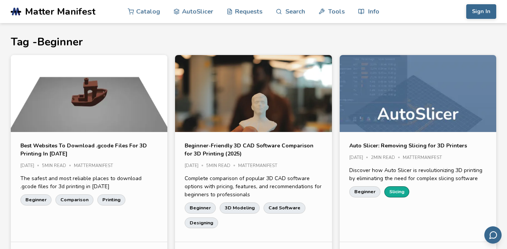 The image size is (507, 249). I want to click on span: Matter Manifest, so click(60, 12).